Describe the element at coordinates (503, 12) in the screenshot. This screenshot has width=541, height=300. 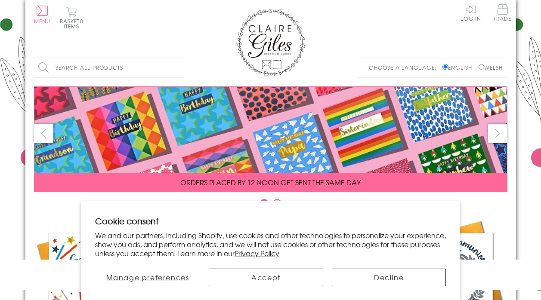
I see `span: Trade` at that location.